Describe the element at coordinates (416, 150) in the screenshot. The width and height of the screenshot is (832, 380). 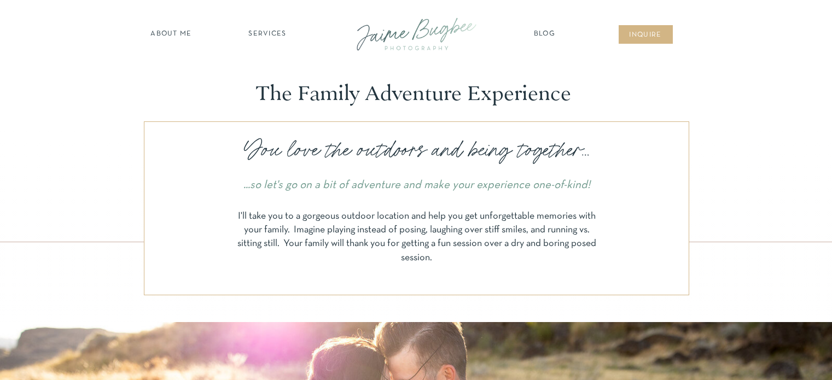
I see `p: You love the outdoors and being together...` at that location.